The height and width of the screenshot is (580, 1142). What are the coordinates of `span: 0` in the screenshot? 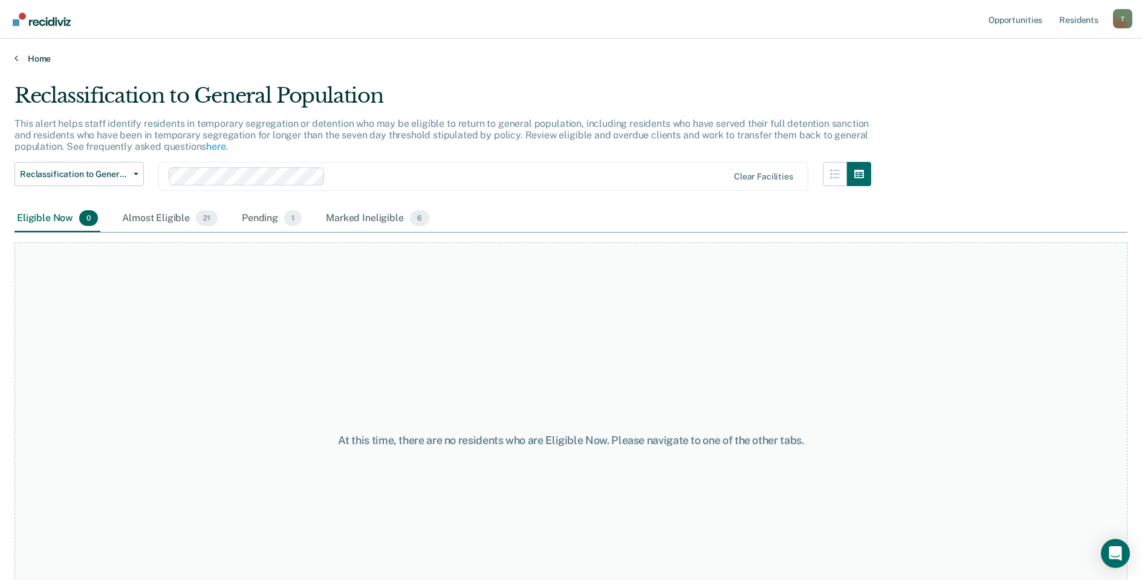 It's located at (88, 218).